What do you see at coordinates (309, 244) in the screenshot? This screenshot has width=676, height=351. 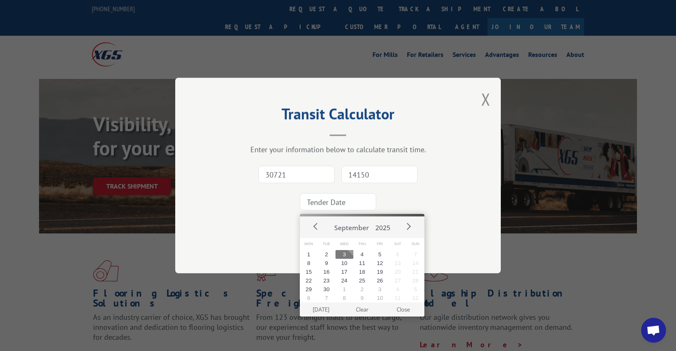 I see `span: Mon` at bounding box center [309, 244].